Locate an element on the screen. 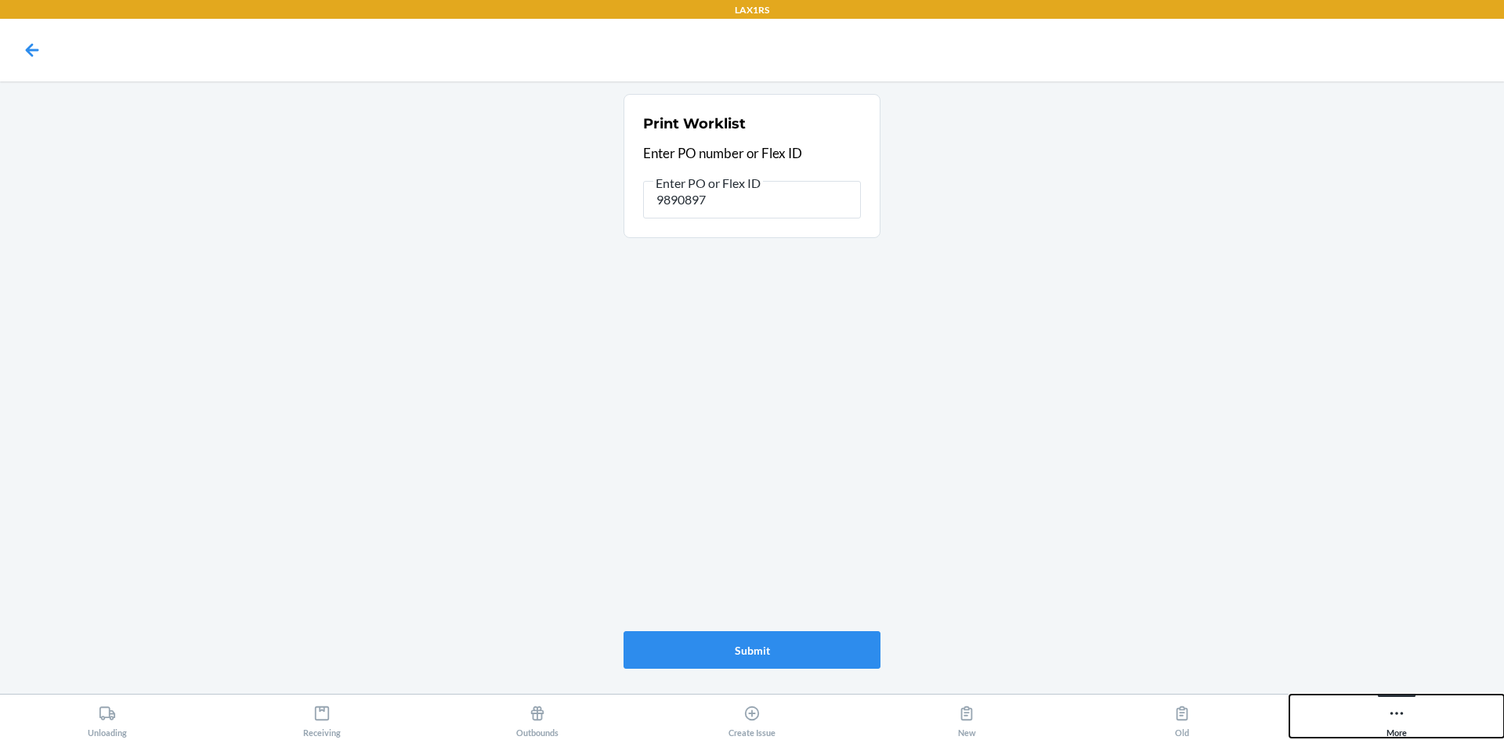 The height and width of the screenshot is (740, 1504). button: Create Issue is located at coordinates (752, 716).